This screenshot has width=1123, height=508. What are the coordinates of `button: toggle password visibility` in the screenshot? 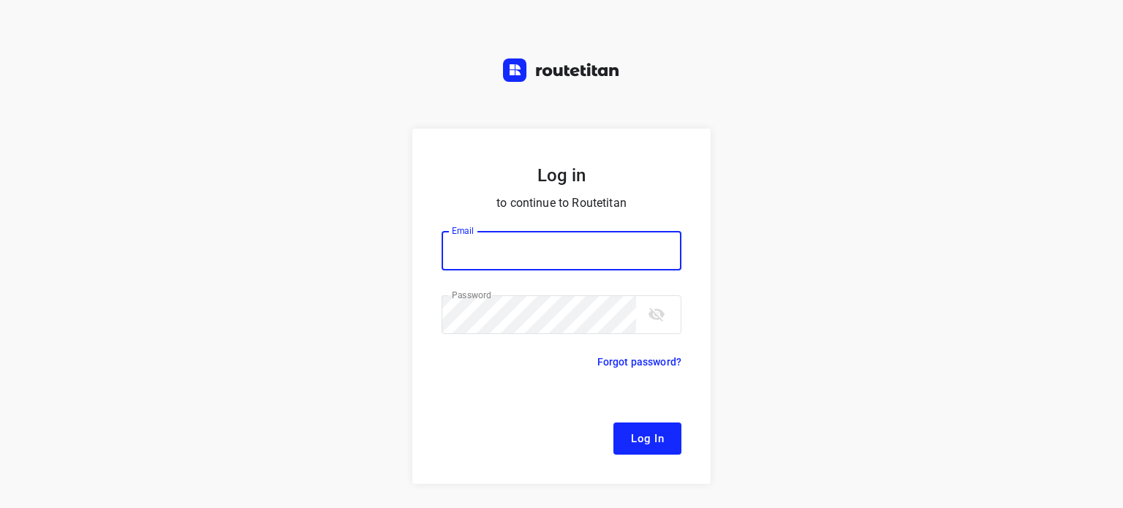 It's located at (657, 314).